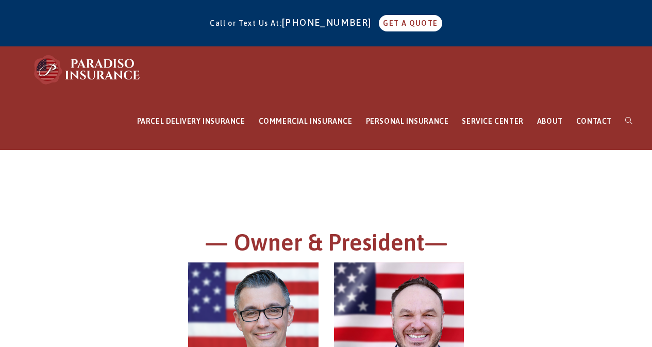 The height and width of the screenshot is (347, 652). I want to click on a: COMMERCIAL INSURANCE, so click(306, 121).